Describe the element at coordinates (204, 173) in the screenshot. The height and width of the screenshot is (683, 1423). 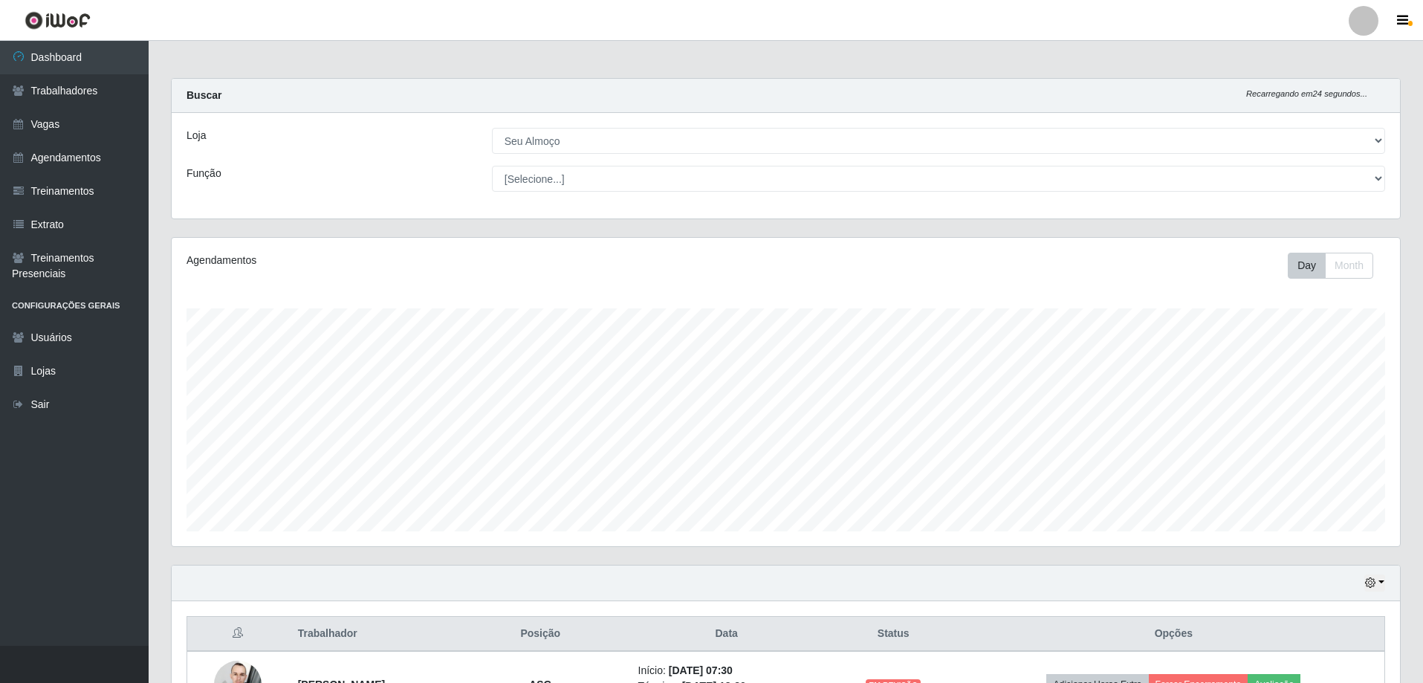
I see `label: Função` at that location.